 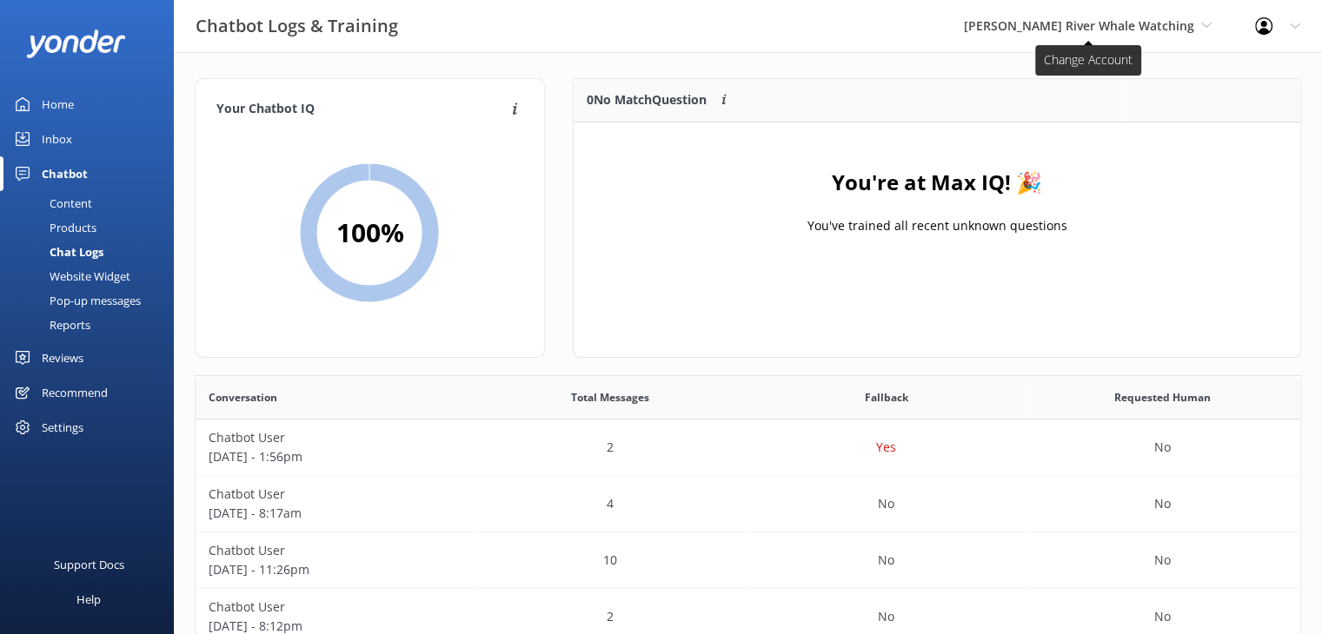 I want to click on div: Website Widget, so click(x=70, y=276).